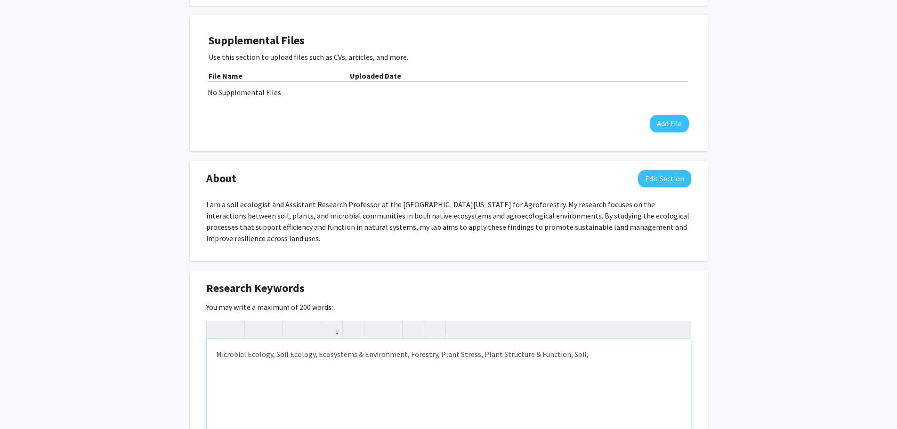 The width and height of the screenshot is (897, 429). Describe the element at coordinates (310, 329) in the screenshot. I see `button: Subscript` at that location.